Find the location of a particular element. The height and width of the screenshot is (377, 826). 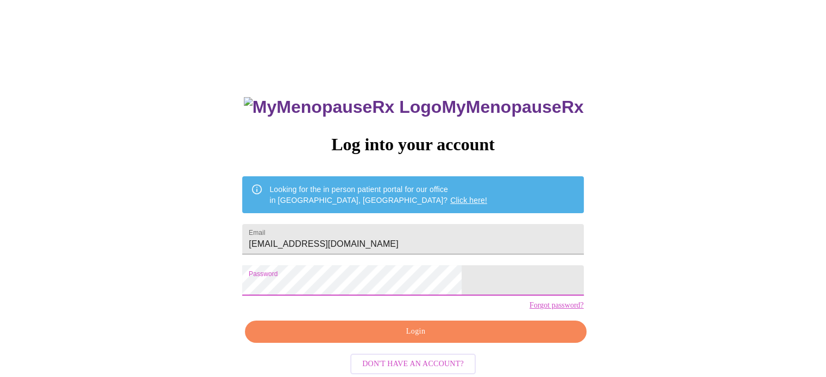

span: Don't have an account? is located at coordinates (413, 364).